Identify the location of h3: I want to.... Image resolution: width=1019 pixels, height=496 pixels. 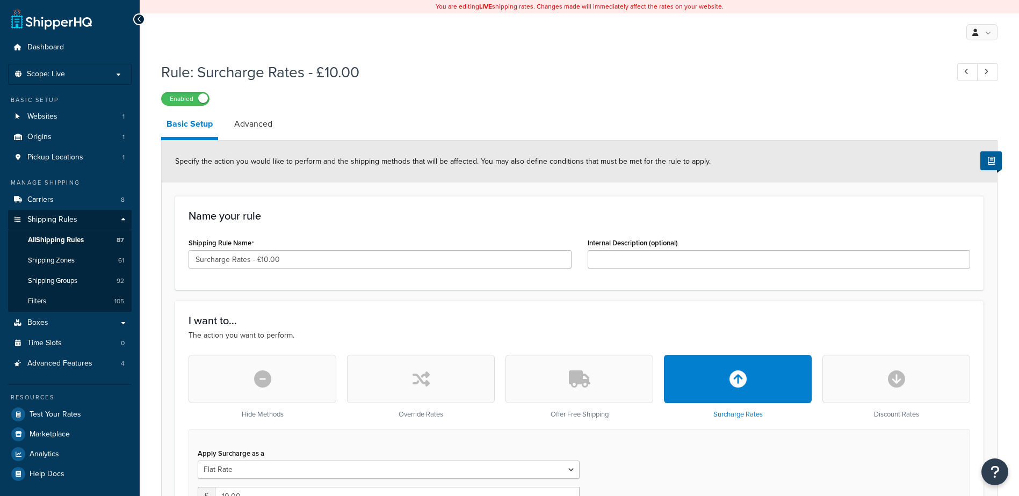
(579, 321).